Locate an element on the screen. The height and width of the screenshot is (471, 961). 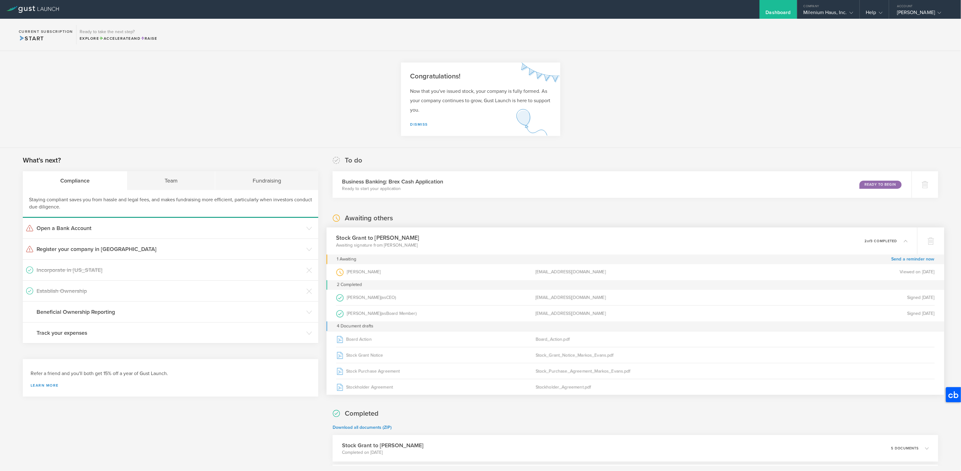
h3: Beneficial Ownership Reporting is located at coordinates (170, 312).